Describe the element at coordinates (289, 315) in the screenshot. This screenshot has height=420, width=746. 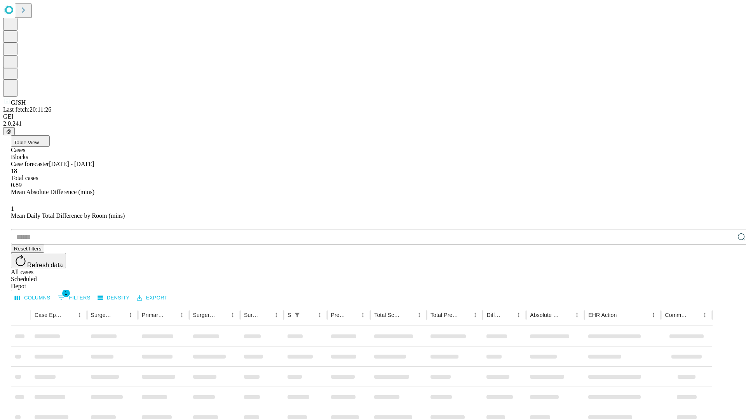
I see `div: Scheduled In Room Duration` at that location.